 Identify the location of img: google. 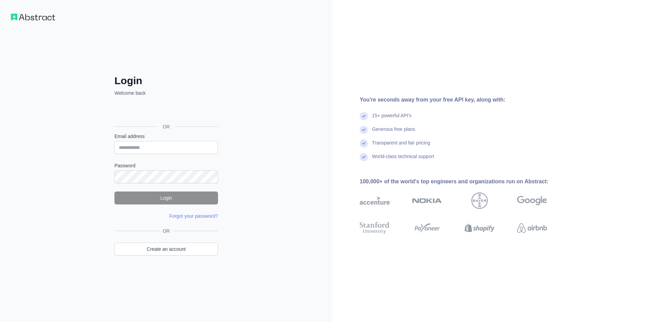
(532, 201).